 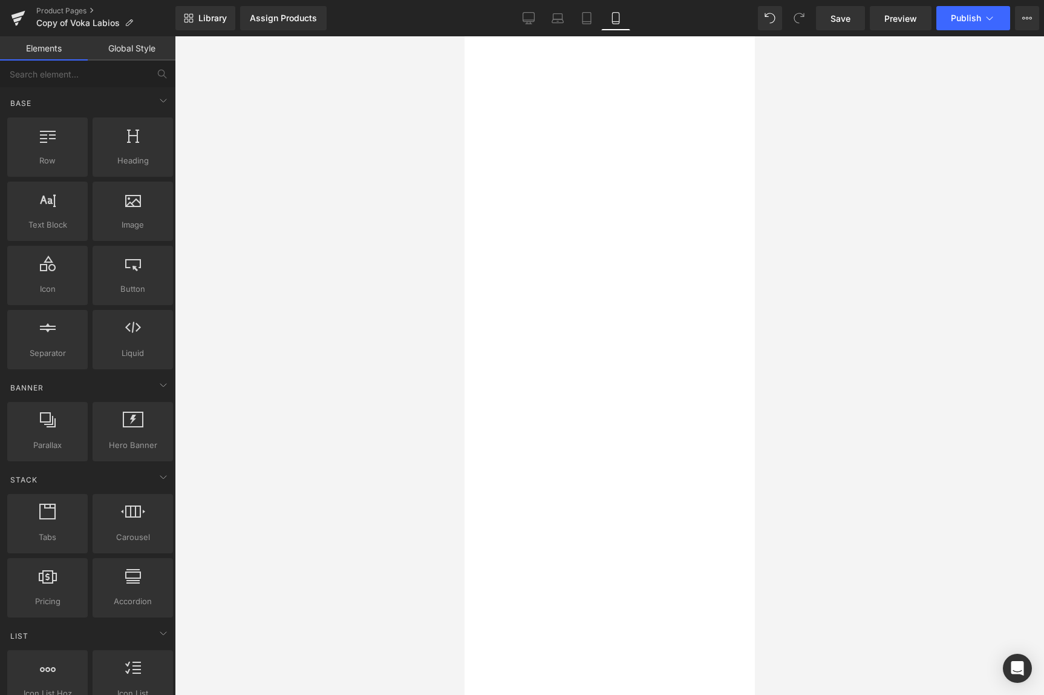 What do you see at coordinates (47, 224) in the screenshot?
I see `span: Text Block` at bounding box center [47, 224].